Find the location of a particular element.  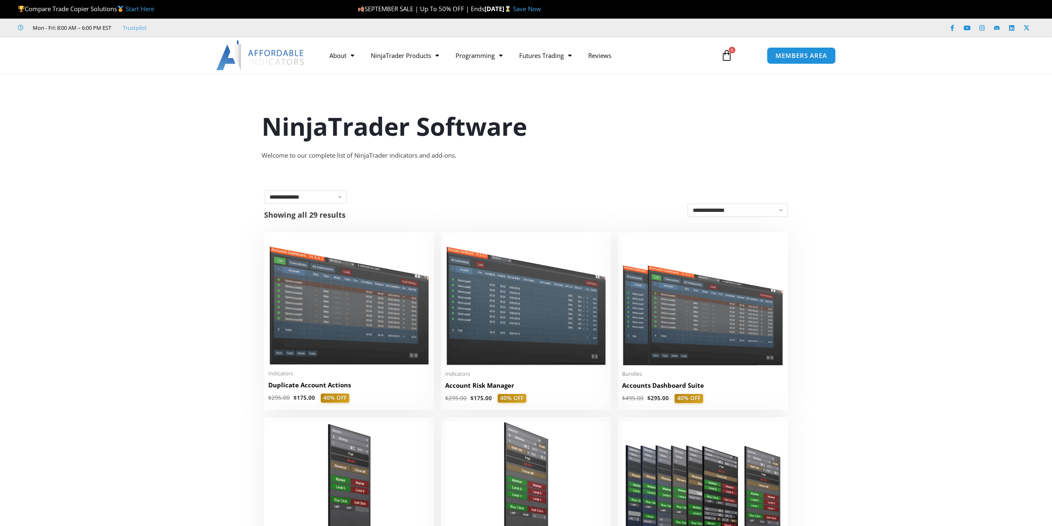

h2: Duplicate Account Actions is located at coordinates (349, 385).